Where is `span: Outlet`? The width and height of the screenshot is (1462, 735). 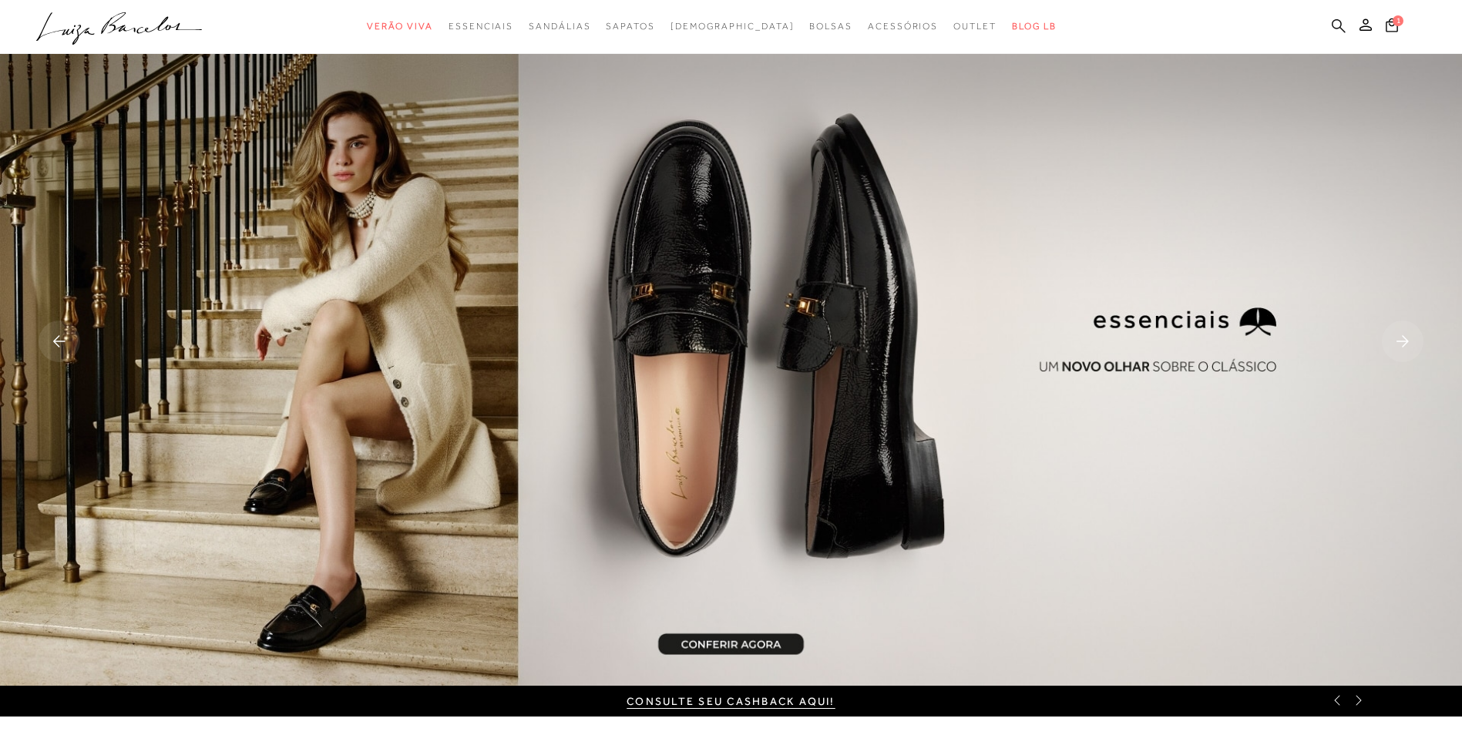 span: Outlet is located at coordinates (975, 26).